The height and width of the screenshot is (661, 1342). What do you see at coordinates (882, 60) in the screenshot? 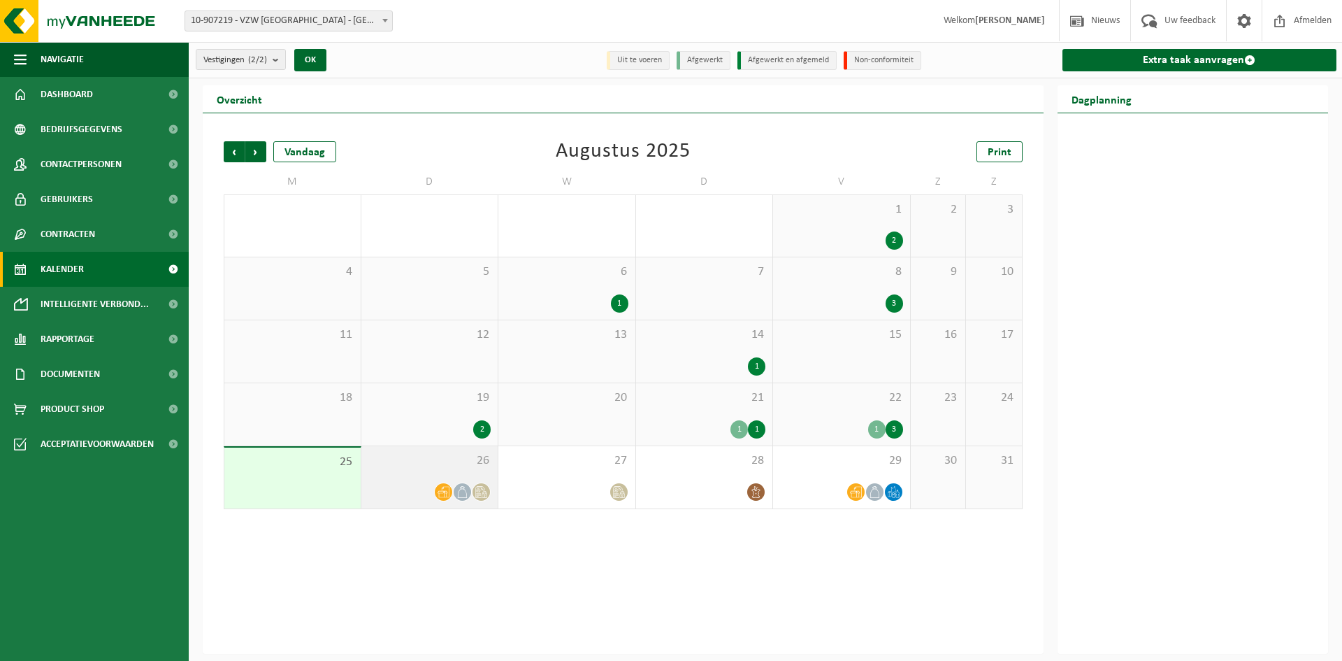
I see `li: Non-conformiteit` at bounding box center [882, 60].